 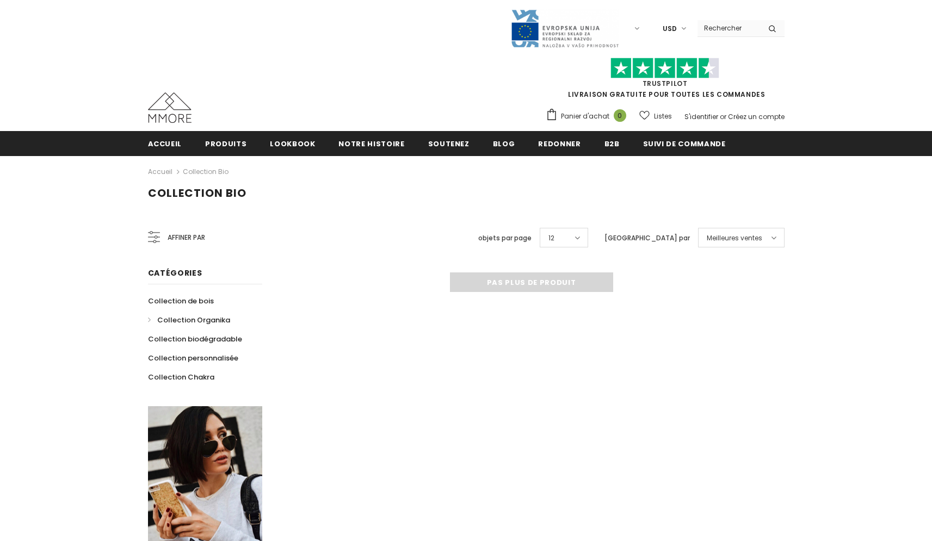 What do you see at coordinates (226, 144) in the screenshot?
I see `span: Produits` at bounding box center [226, 144].